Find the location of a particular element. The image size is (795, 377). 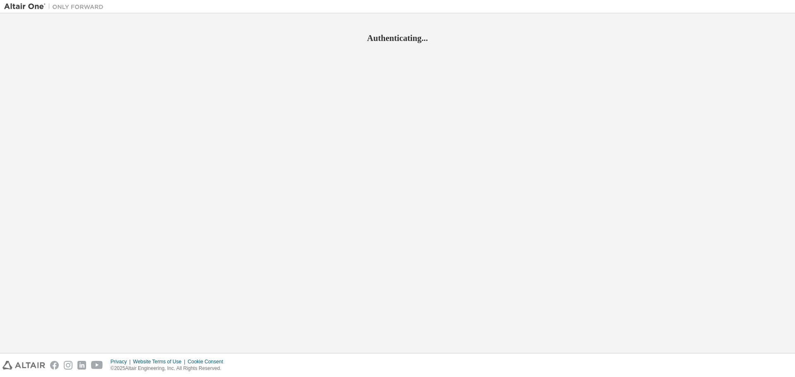

img: facebook.svg is located at coordinates (54, 365).